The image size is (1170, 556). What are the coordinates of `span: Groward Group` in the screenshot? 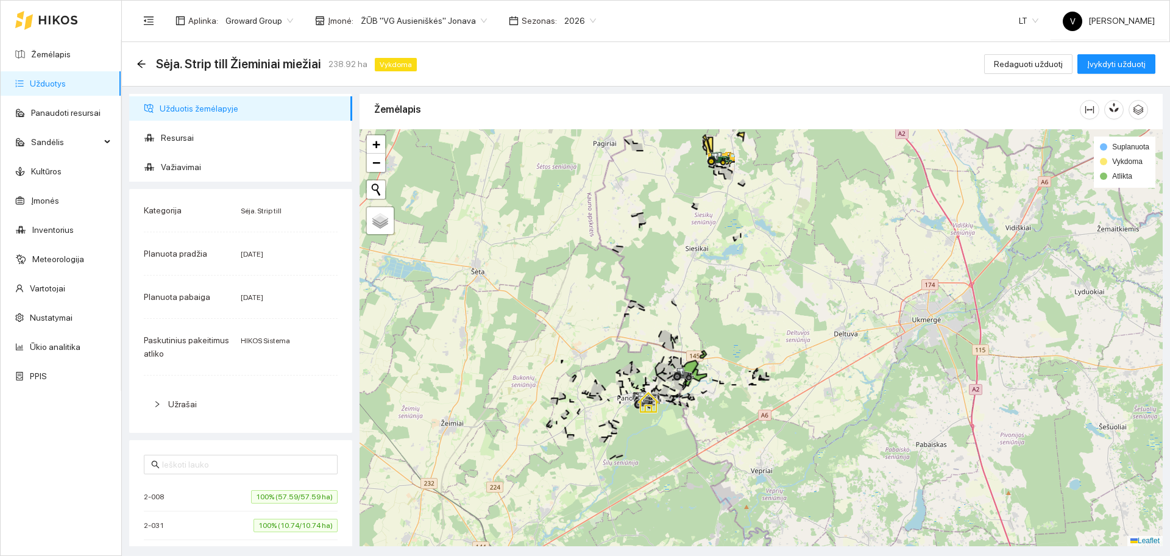 It's located at (259, 21).